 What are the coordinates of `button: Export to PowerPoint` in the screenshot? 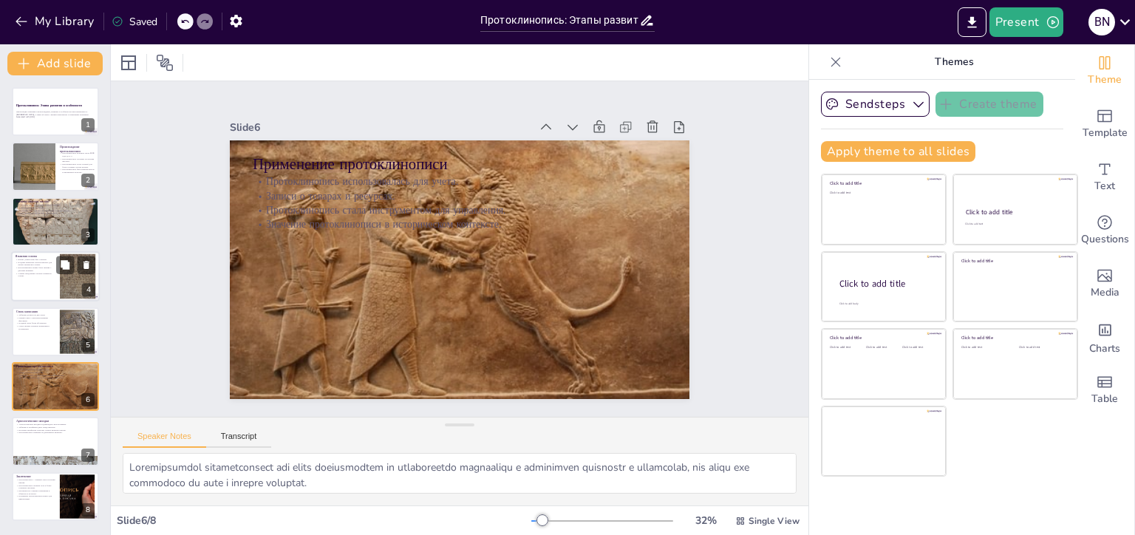 It's located at (972, 22).